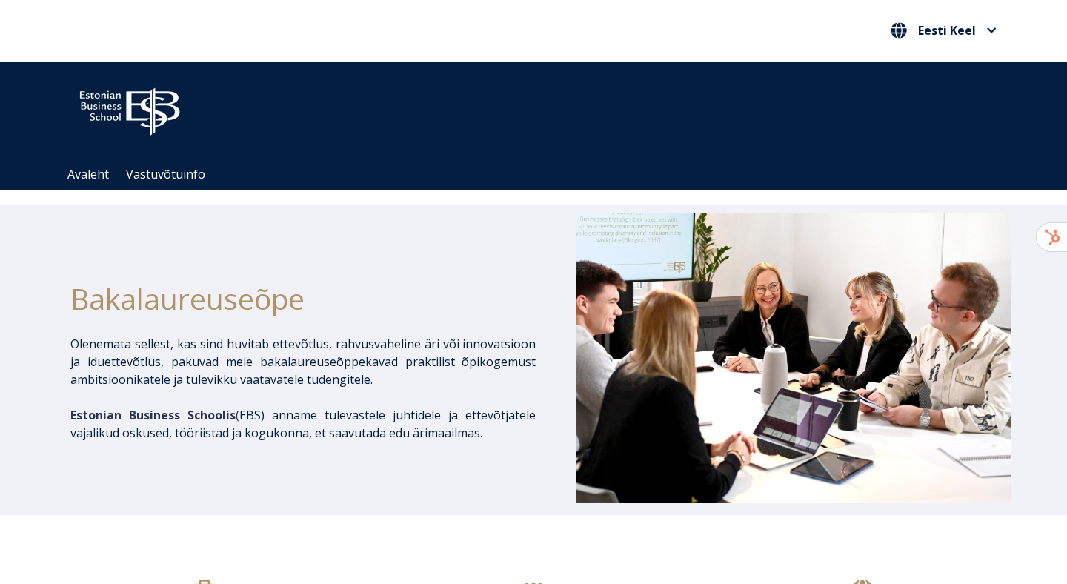  What do you see at coordinates (303, 298) in the screenshot?
I see `h1: Bakalaureuseõpe` at bounding box center [303, 298].